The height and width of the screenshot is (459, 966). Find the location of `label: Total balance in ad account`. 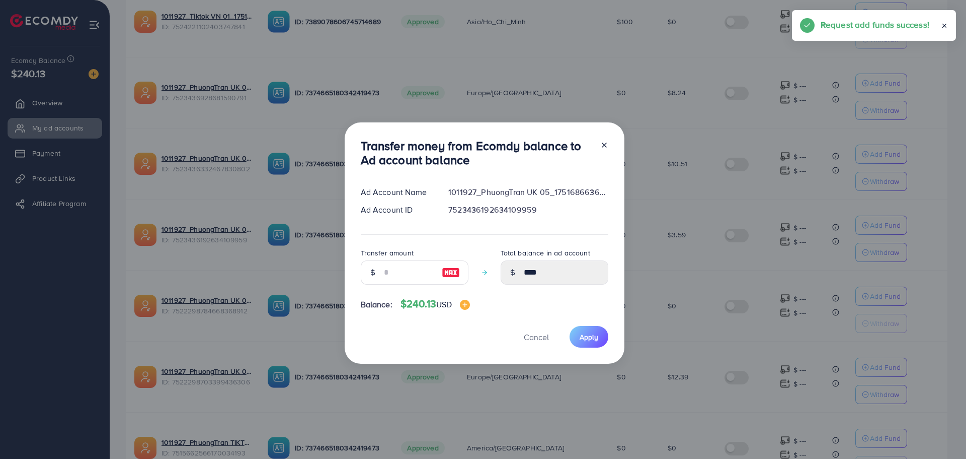

label: Total balance in ad account is located at coordinates (546, 253).